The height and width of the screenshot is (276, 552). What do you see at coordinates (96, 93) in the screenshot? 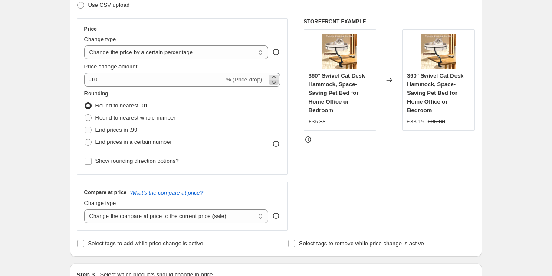
I see `span: Rounding` at bounding box center [96, 93].